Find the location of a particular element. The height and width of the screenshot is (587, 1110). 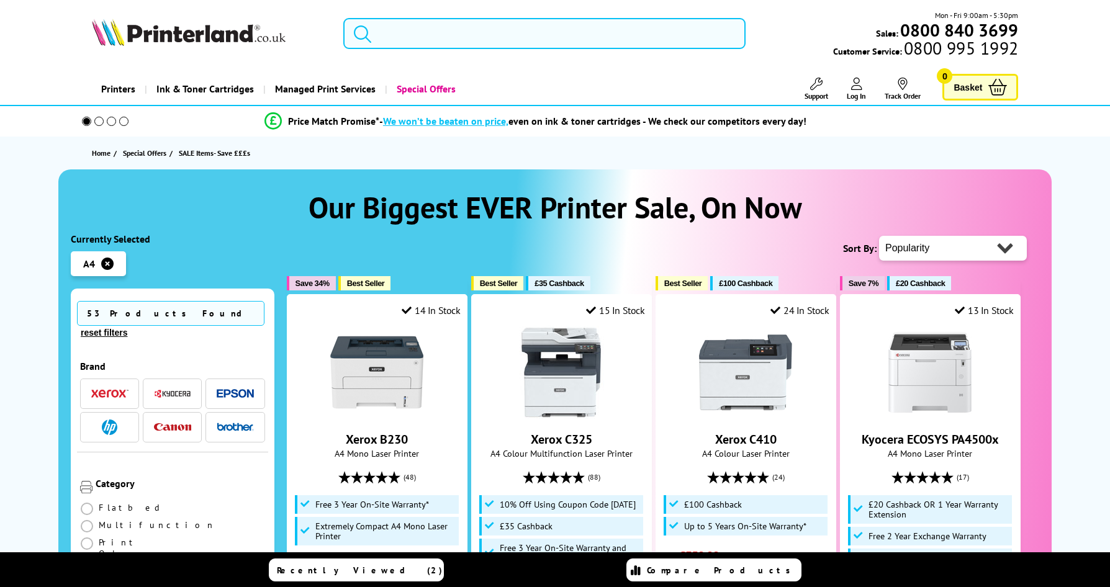

span: £20 Cashback is located at coordinates (920, 283).